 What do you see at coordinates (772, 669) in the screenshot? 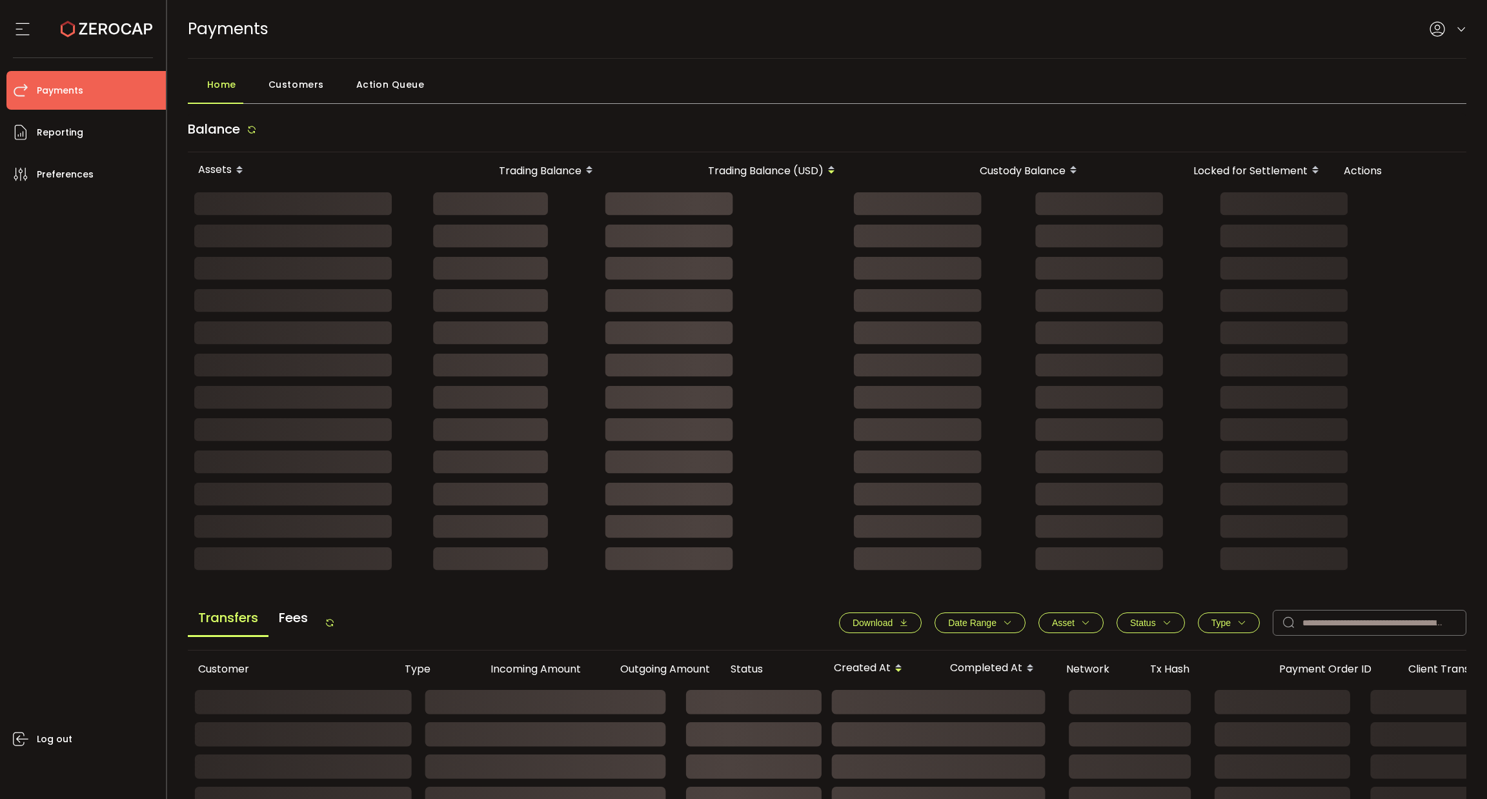
I see `div: Status` at bounding box center [772, 669].